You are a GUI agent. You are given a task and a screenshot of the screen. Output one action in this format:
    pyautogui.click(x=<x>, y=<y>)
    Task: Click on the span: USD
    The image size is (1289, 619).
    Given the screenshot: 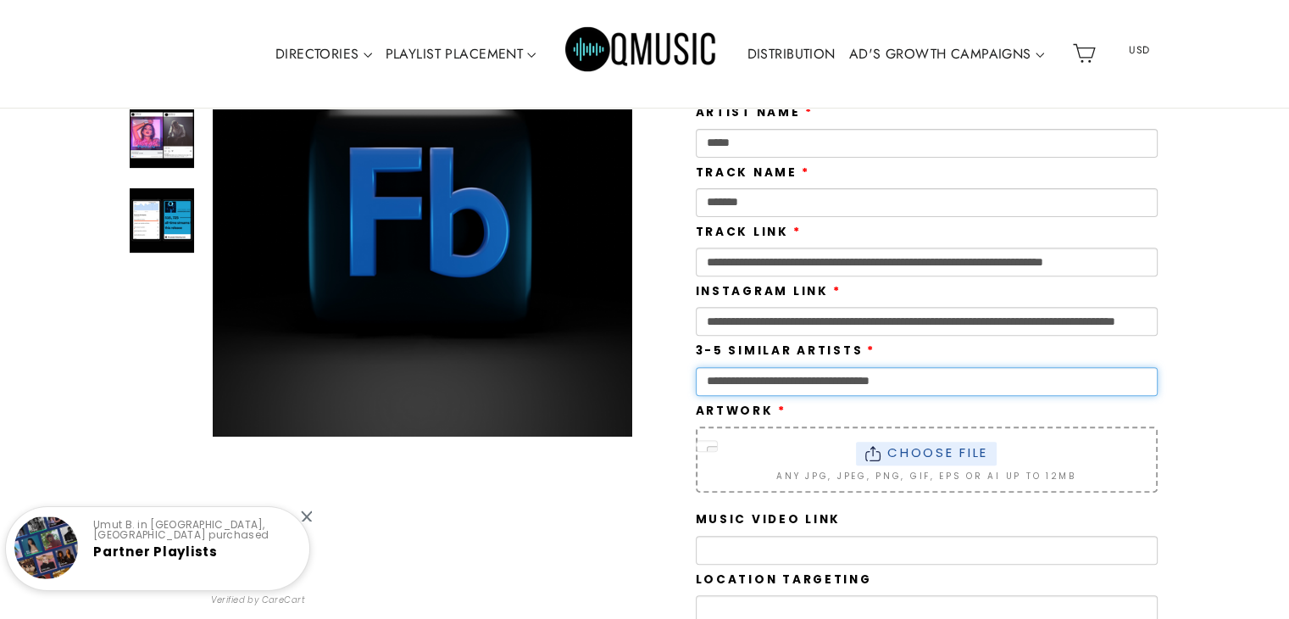 What is the action you would take?
    pyautogui.click(x=1139, y=50)
    